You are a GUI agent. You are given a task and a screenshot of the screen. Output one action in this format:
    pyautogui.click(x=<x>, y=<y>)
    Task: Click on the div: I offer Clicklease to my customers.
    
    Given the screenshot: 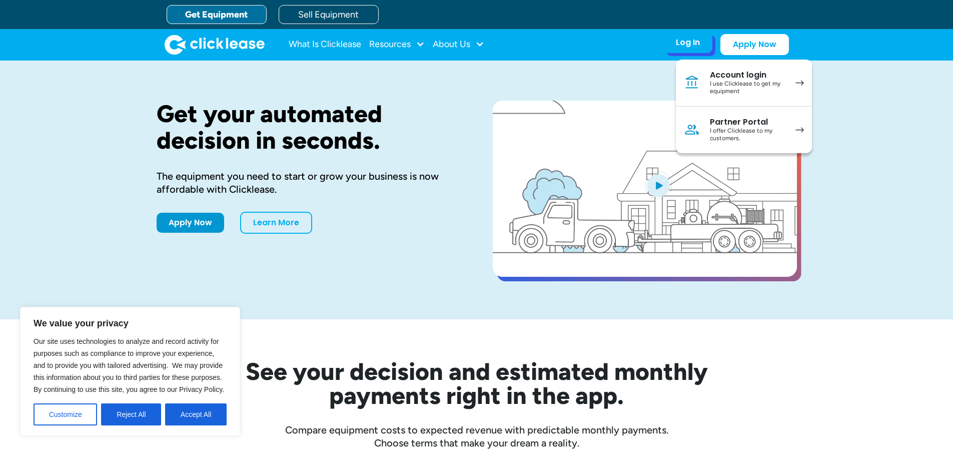 What is the action you would take?
    pyautogui.click(x=748, y=135)
    